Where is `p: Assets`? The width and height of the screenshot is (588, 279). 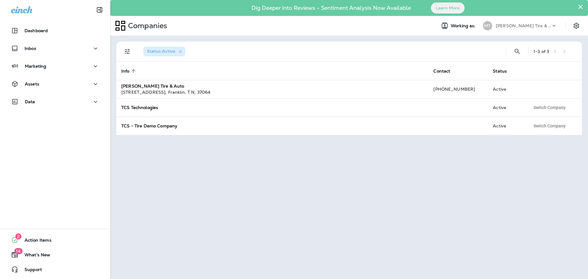
p: Assets is located at coordinates (32, 84).